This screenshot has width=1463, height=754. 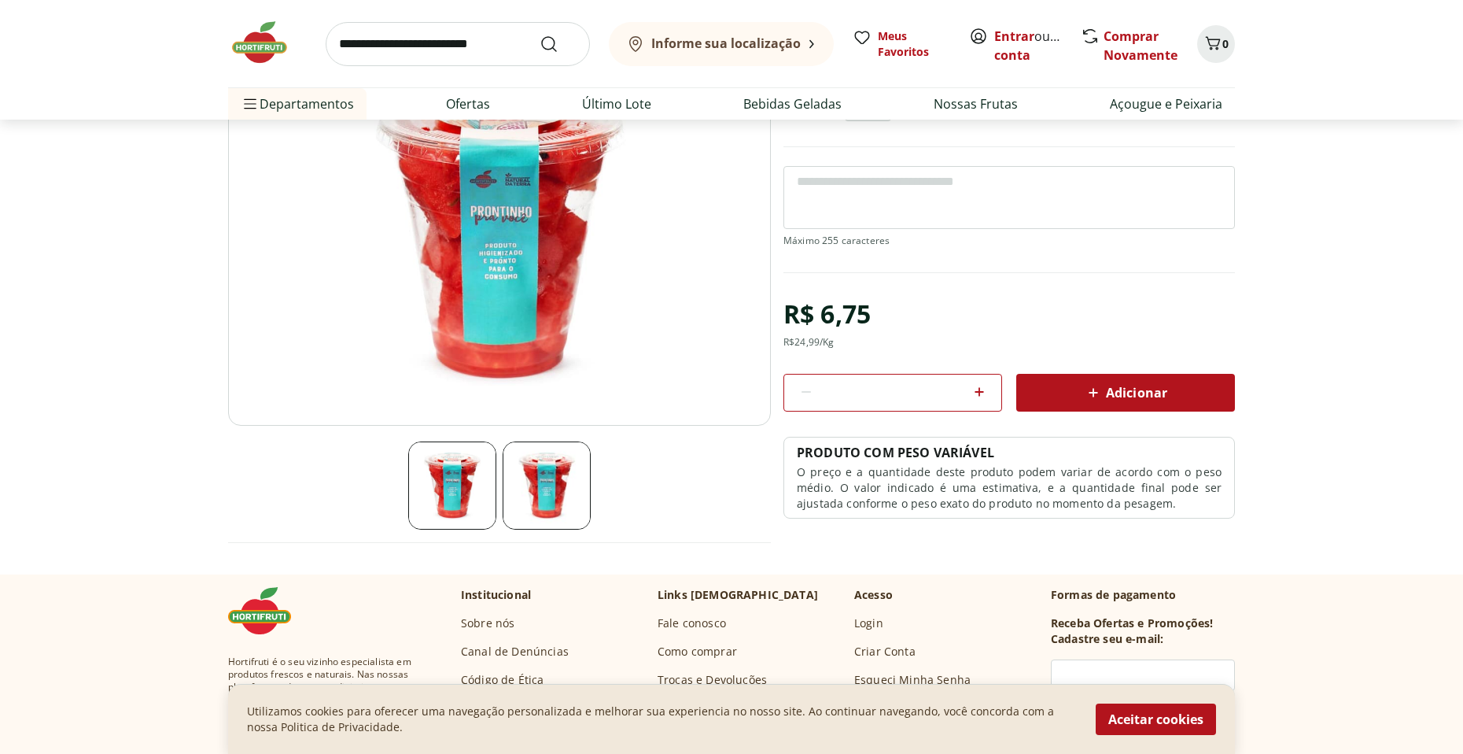 What do you see at coordinates (1014, 36) in the screenshot?
I see `a: Entrar` at bounding box center [1014, 36].